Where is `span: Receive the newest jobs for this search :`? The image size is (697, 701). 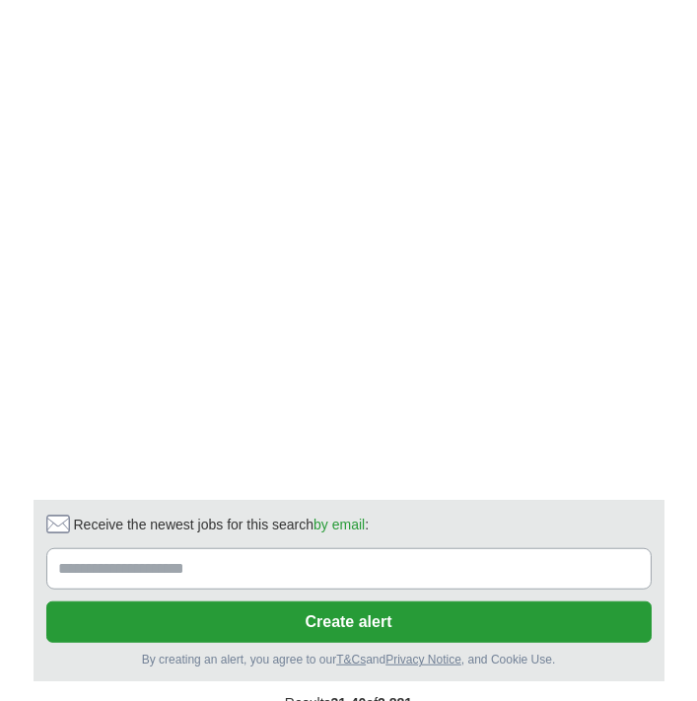 span: Receive the newest jobs for this search : is located at coordinates (222, 524).